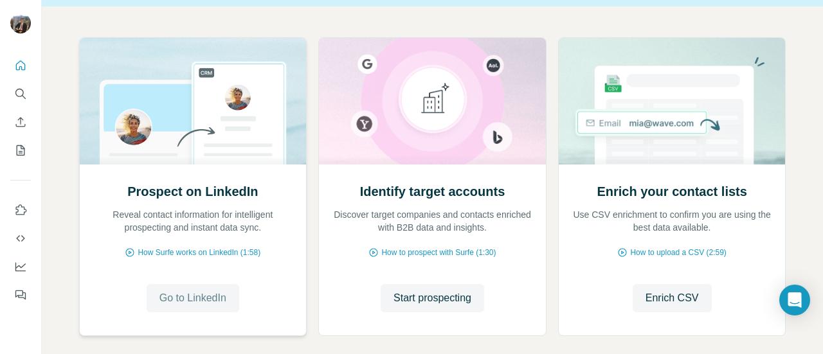 Image resolution: width=823 pixels, height=354 pixels. What do you see at coordinates (21, 94) in the screenshot?
I see `button: Search` at bounding box center [21, 94].